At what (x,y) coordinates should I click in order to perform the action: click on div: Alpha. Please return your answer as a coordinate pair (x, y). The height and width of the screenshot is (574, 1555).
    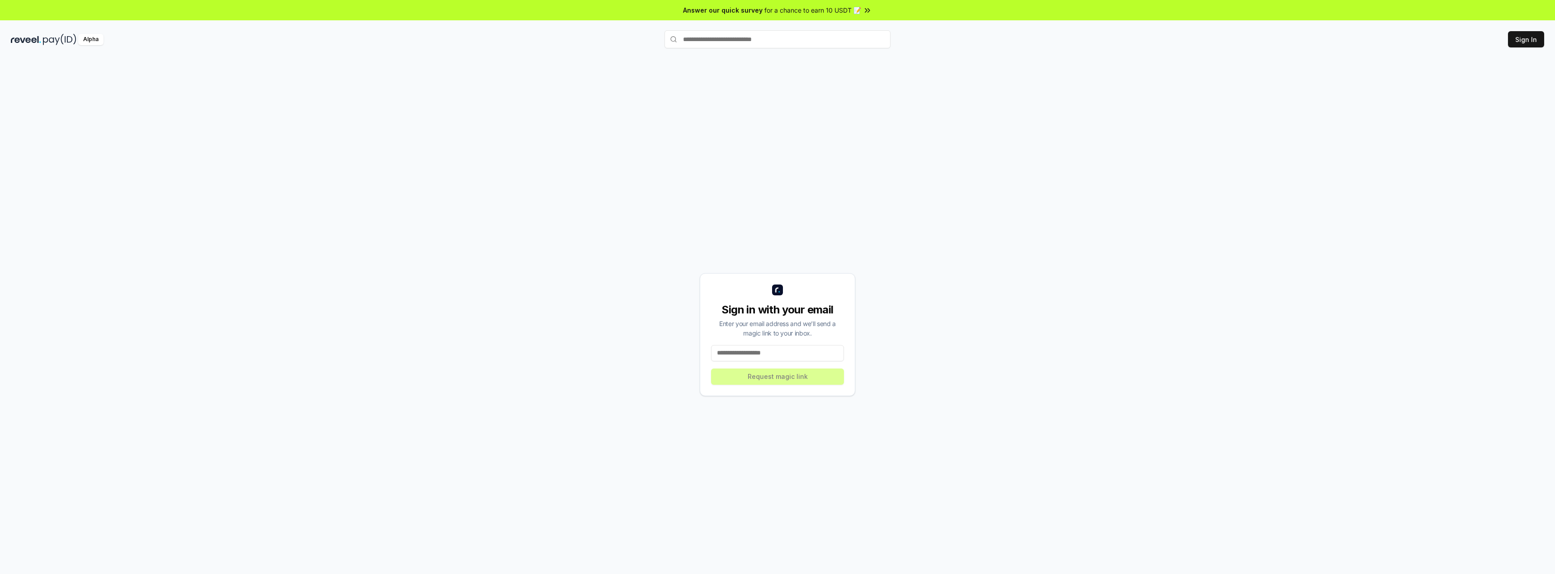
    Looking at the image, I should click on (91, 39).